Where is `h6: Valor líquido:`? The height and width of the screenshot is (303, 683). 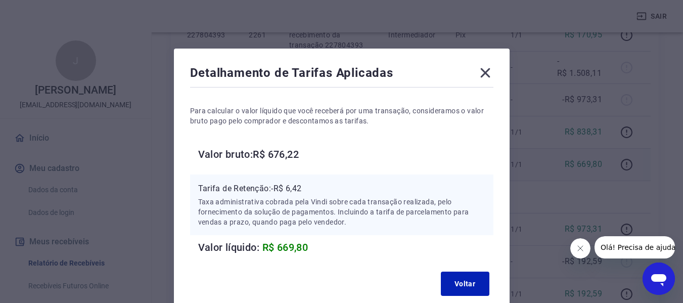 h6: Valor líquido: is located at coordinates (346, 247).